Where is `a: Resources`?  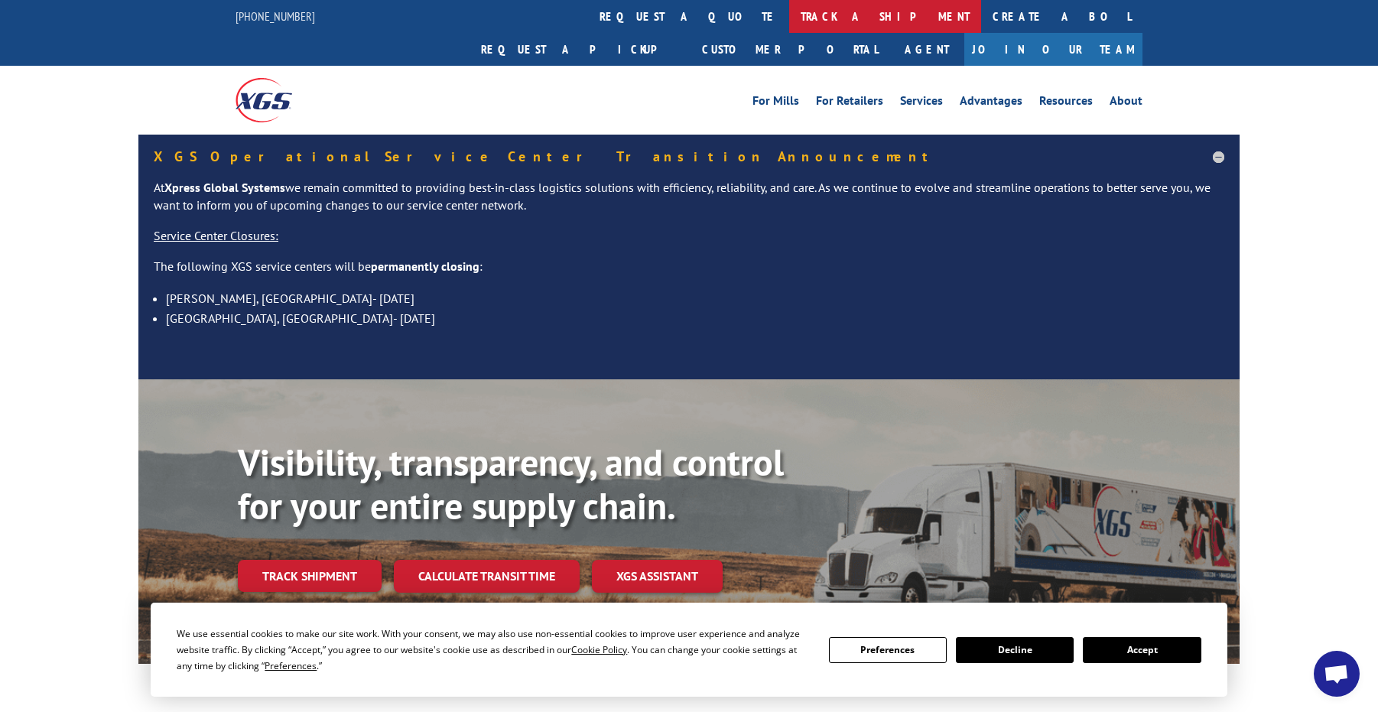 a: Resources is located at coordinates (1066, 103).